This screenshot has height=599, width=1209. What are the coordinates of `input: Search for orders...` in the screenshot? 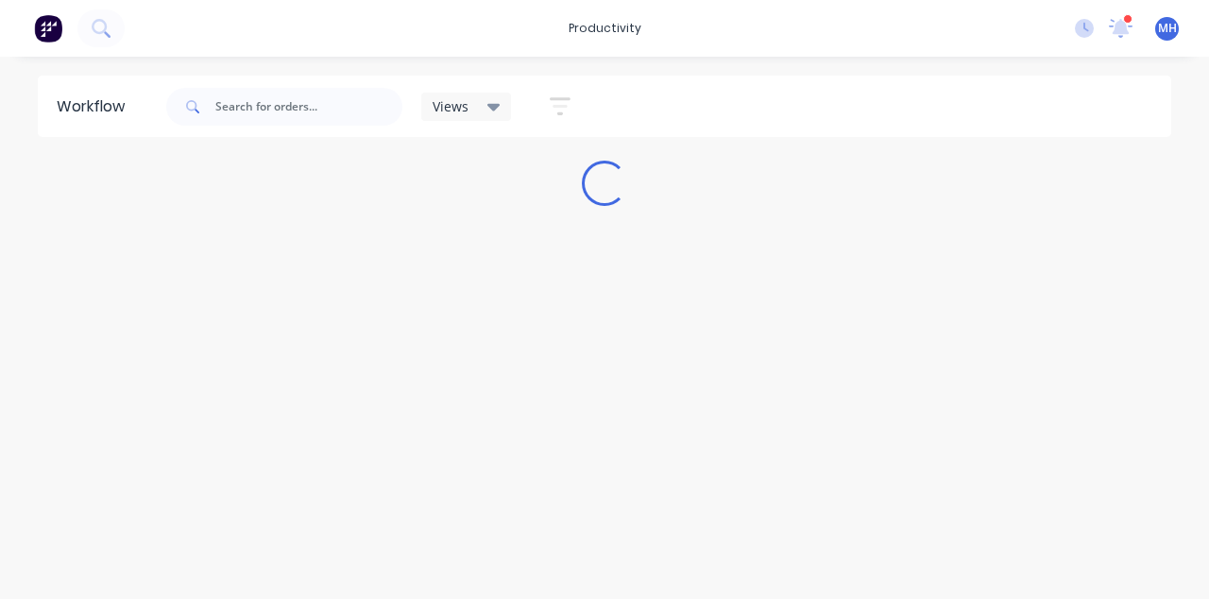 It's located at (309, 107).